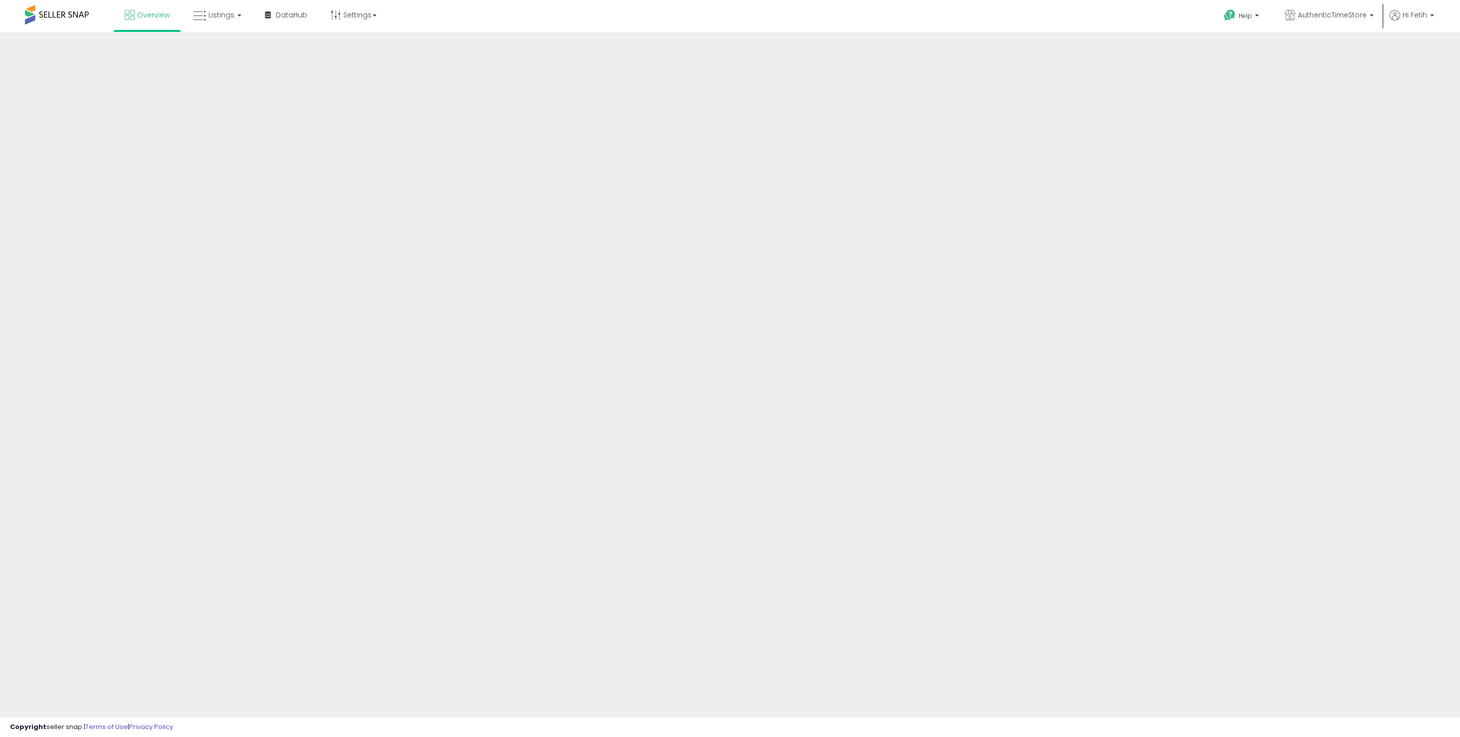 Image resolution: width=1460 pixels, height=737 pixels. What do you see at coordinates (1415, 15) in the screenshot?
I see `span: Hi Fetih` at bounding box center [1415, 15].